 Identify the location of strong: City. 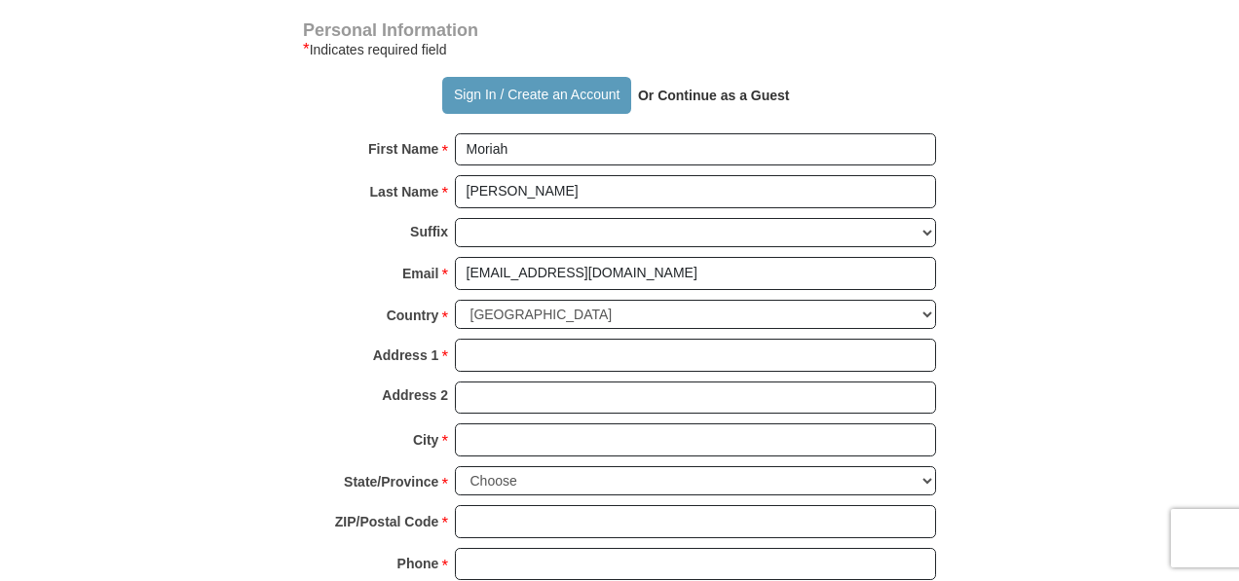
(426, 440).